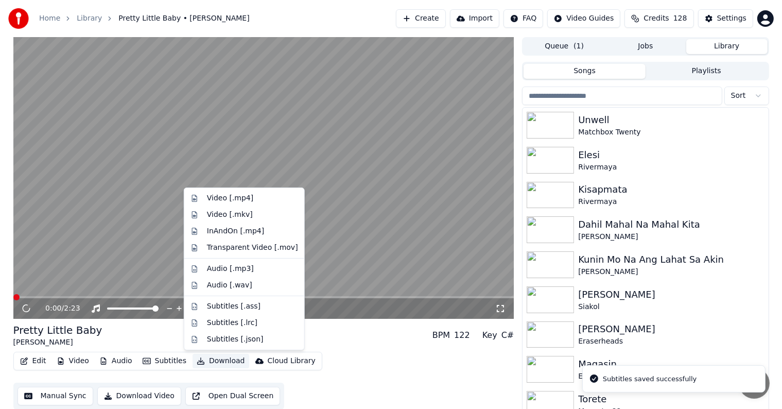 This screenshot has height=409, width=782. I want to click on div: 122, so click(462, 335).